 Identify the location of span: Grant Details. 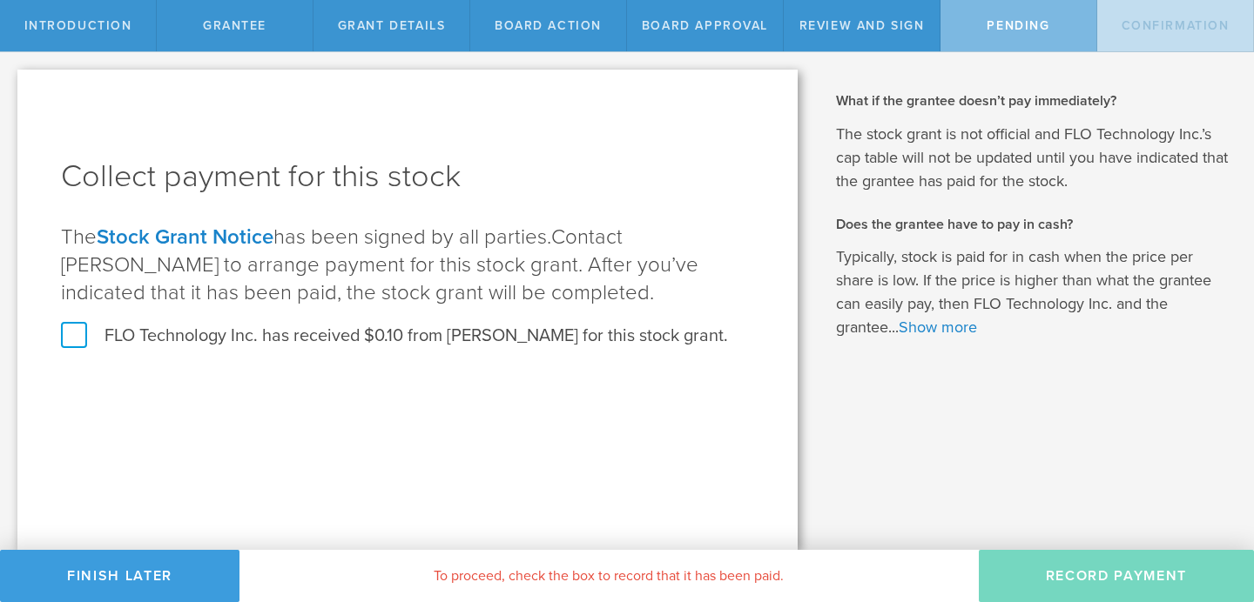
(392, 25).